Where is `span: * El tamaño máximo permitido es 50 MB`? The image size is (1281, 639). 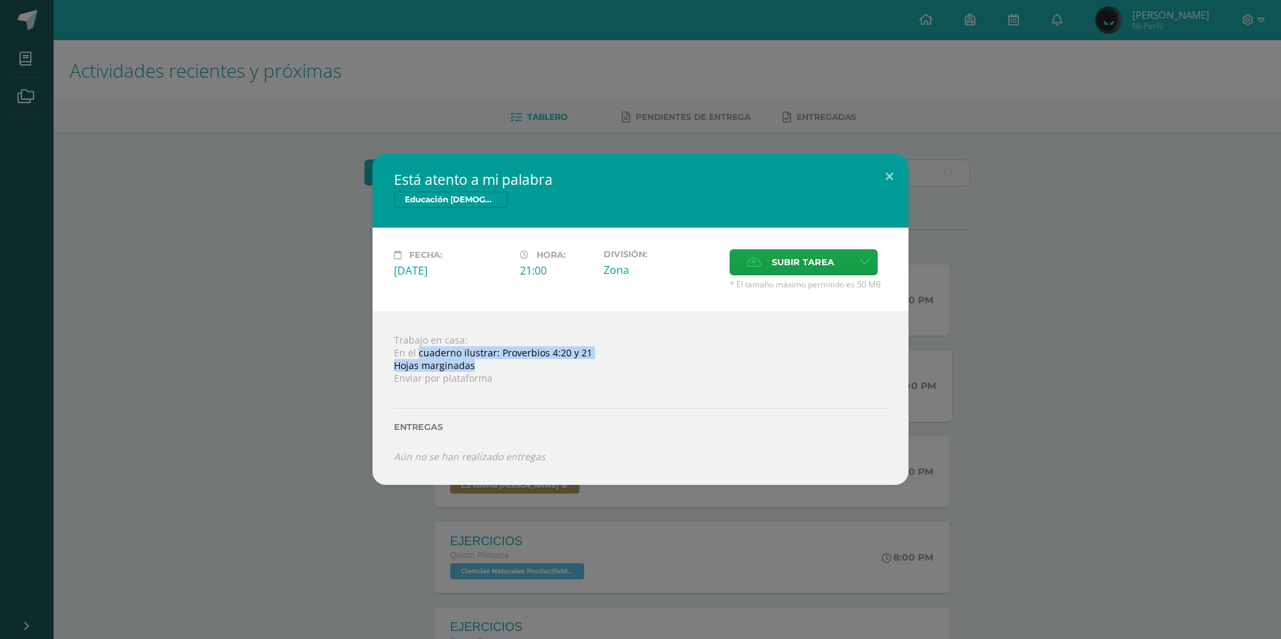 span: * El tamaño máximo permitido es 50 MB is located at coordinates (808, 284).